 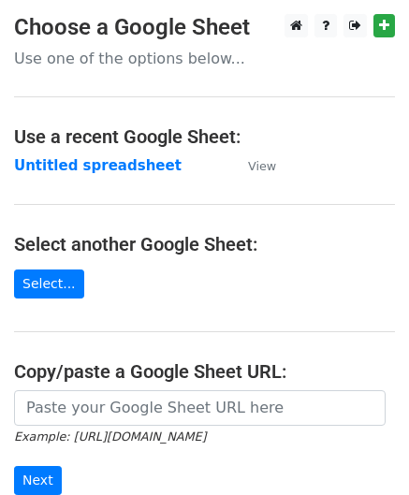 What do you see at coordinates (204, 244) in the screenshot?
I see `h4: Select another Google Sheet:` at bounding box center [204, 244].